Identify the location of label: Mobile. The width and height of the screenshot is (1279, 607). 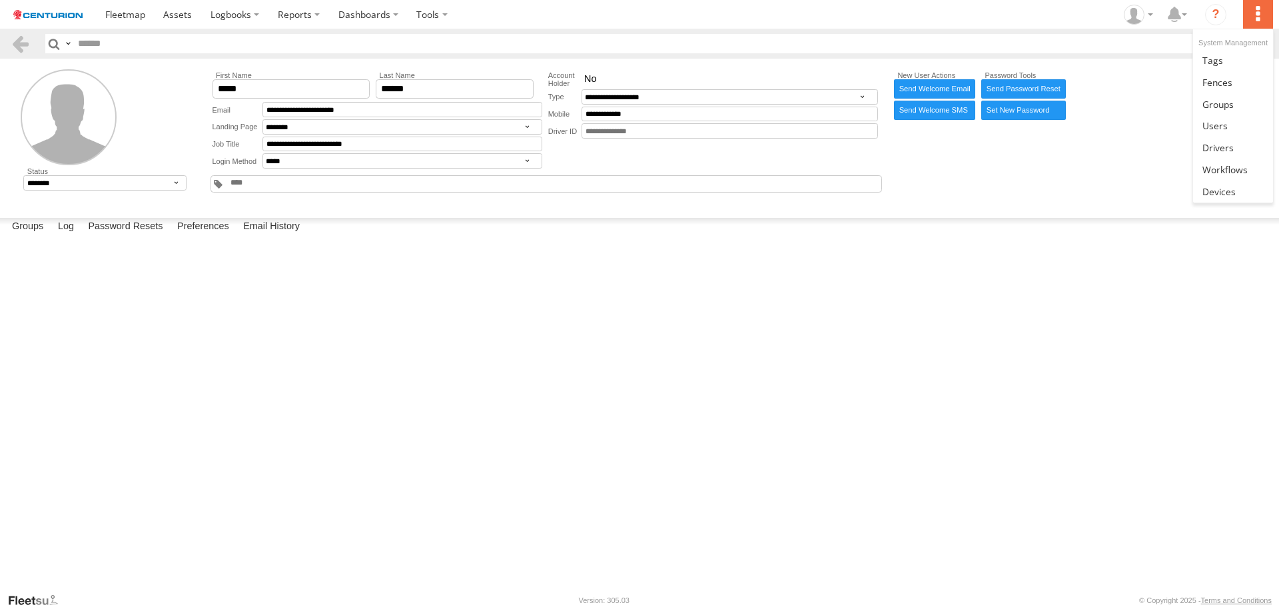
(565, 114).